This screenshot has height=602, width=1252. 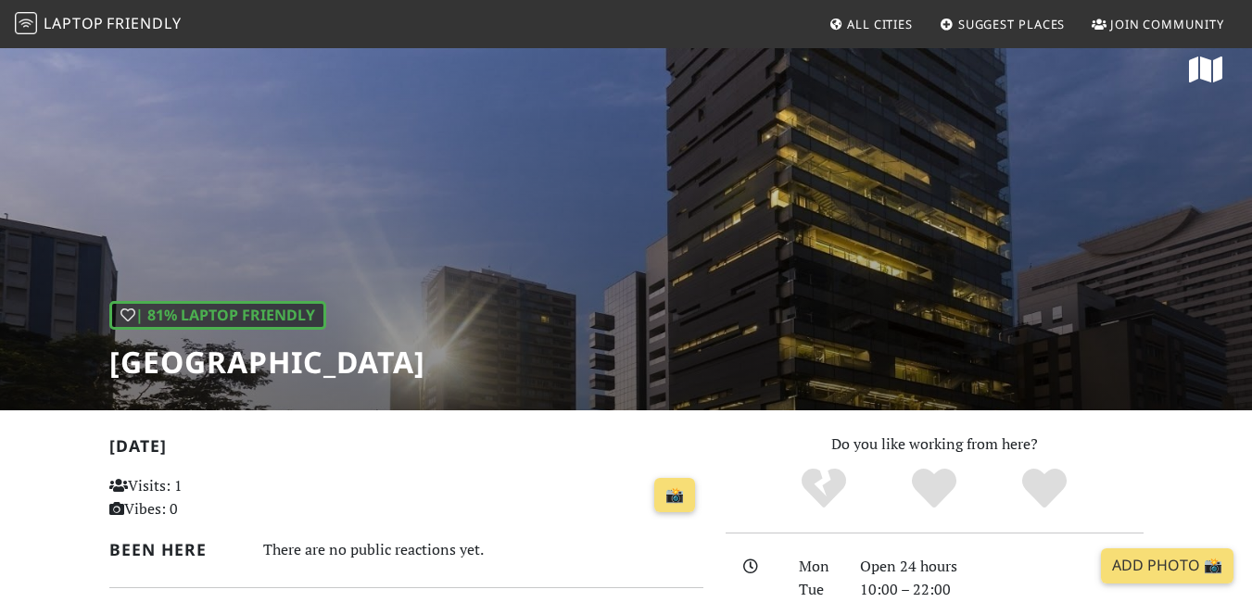 I want to click on div: Mon, so click(x=818, y=567).